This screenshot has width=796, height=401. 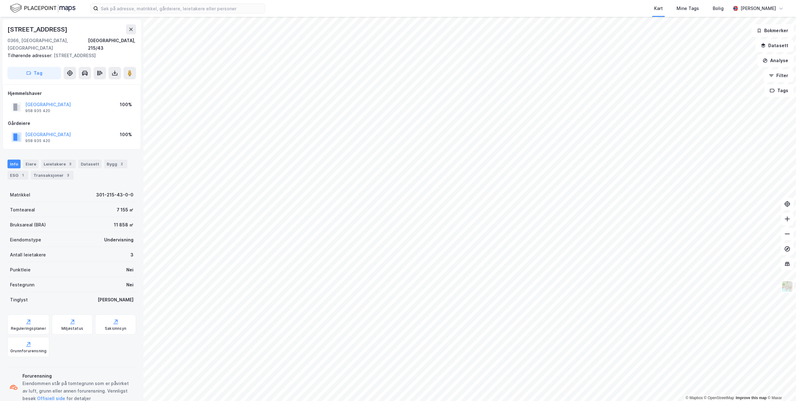 What do you see at coordinates (688, 8) in the screenshot?
I see `div: Mine Tags` at bounding box center [688, 8].